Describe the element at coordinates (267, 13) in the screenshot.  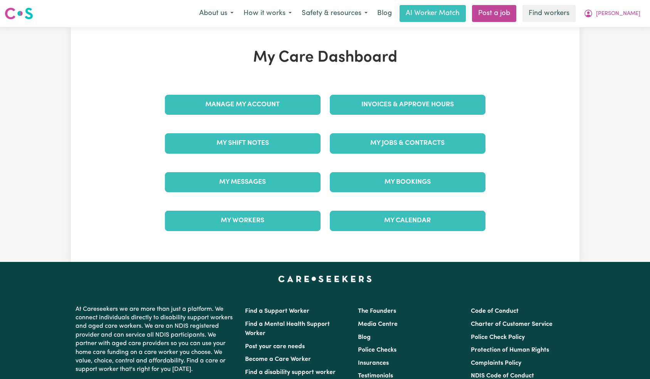
I see `button: How it works` at that location.